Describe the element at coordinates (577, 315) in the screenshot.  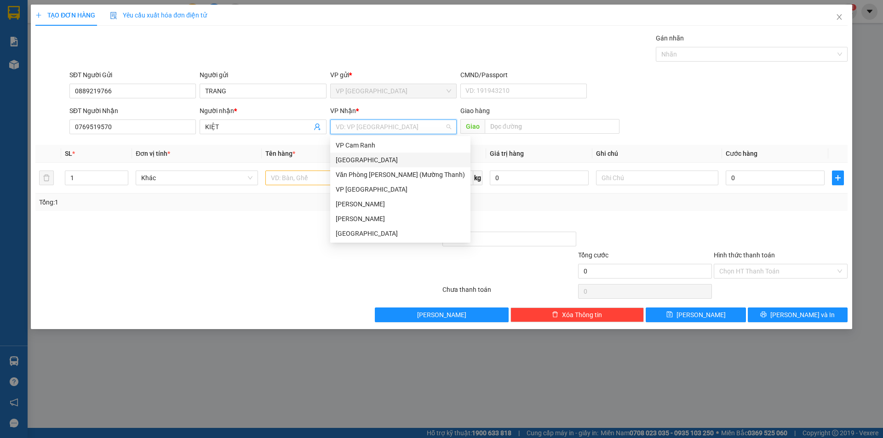
I see `button: deleteXóa Thông tin` at that location.